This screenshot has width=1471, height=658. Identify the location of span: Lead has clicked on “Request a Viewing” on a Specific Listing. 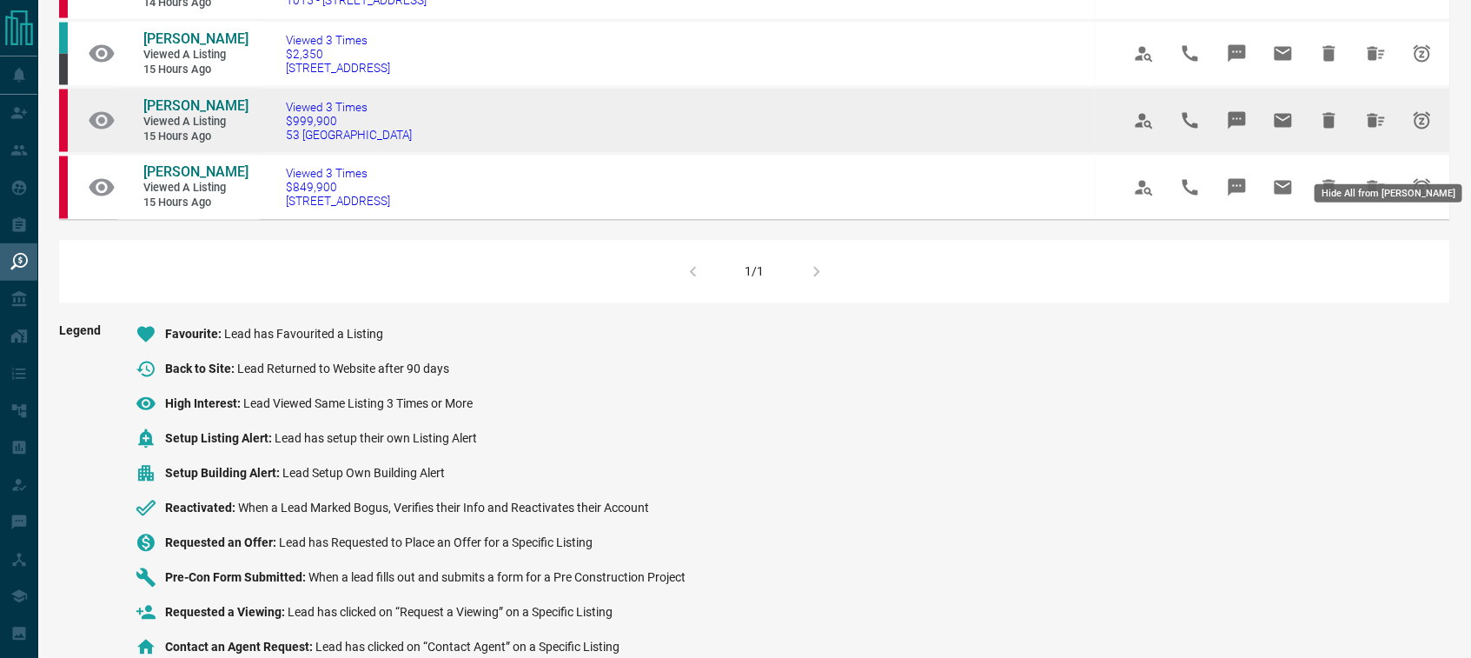
(450, 613).